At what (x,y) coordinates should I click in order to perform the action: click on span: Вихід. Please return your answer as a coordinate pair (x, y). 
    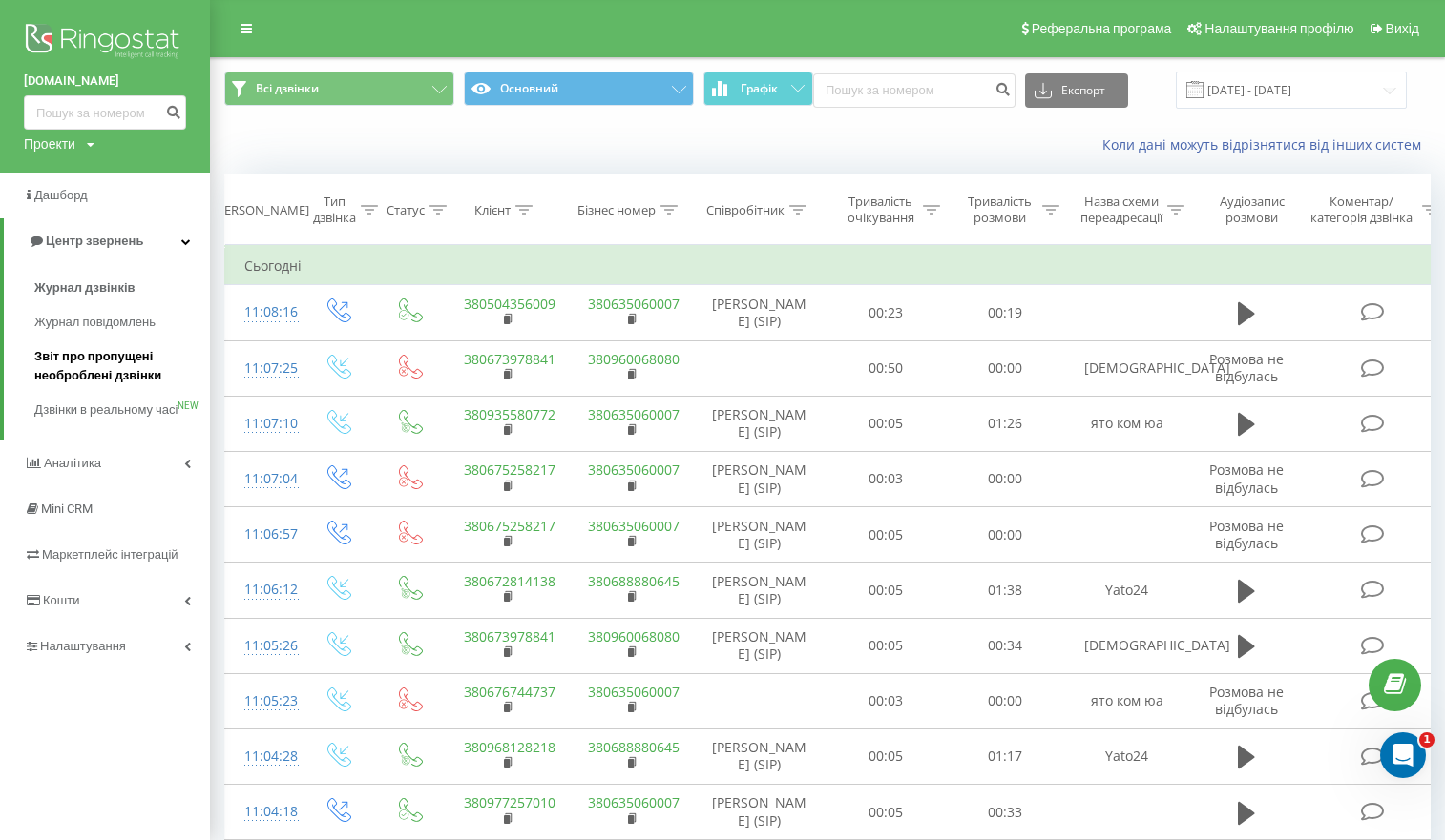
    Looking at the image, I should click on (1401, 29).